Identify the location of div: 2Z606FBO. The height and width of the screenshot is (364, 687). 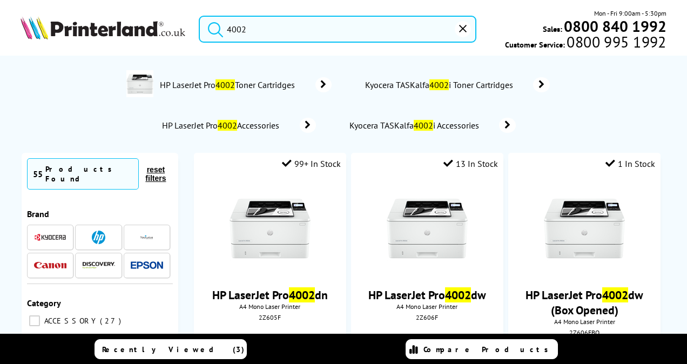
(585, 332).